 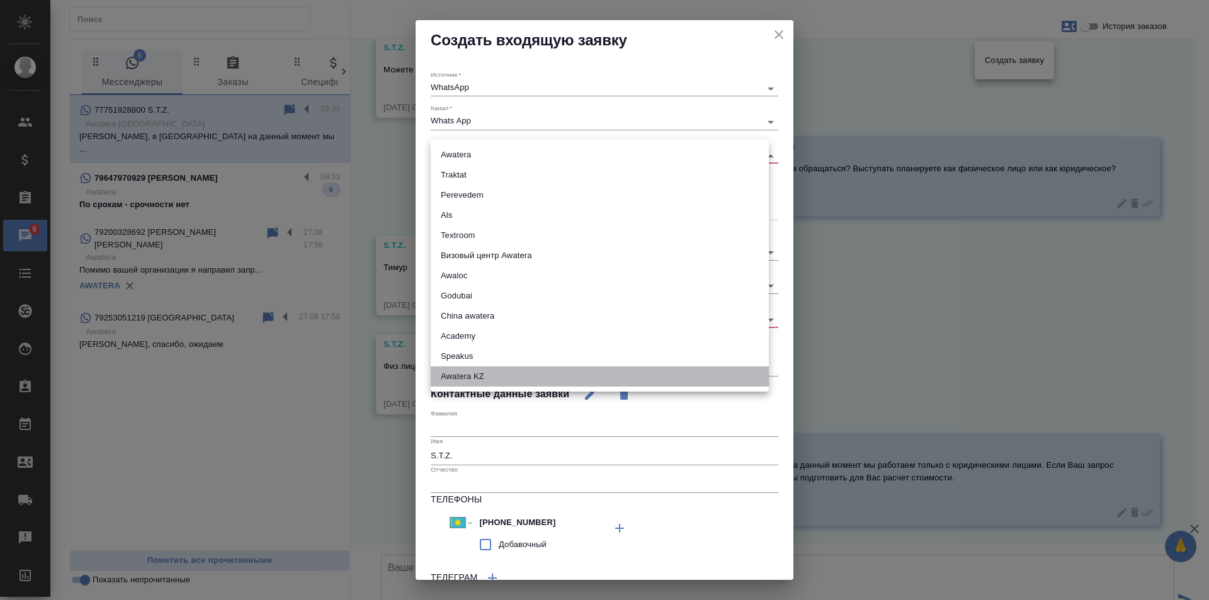 I want to click on li: Textroom, so click(x=600, y=236).